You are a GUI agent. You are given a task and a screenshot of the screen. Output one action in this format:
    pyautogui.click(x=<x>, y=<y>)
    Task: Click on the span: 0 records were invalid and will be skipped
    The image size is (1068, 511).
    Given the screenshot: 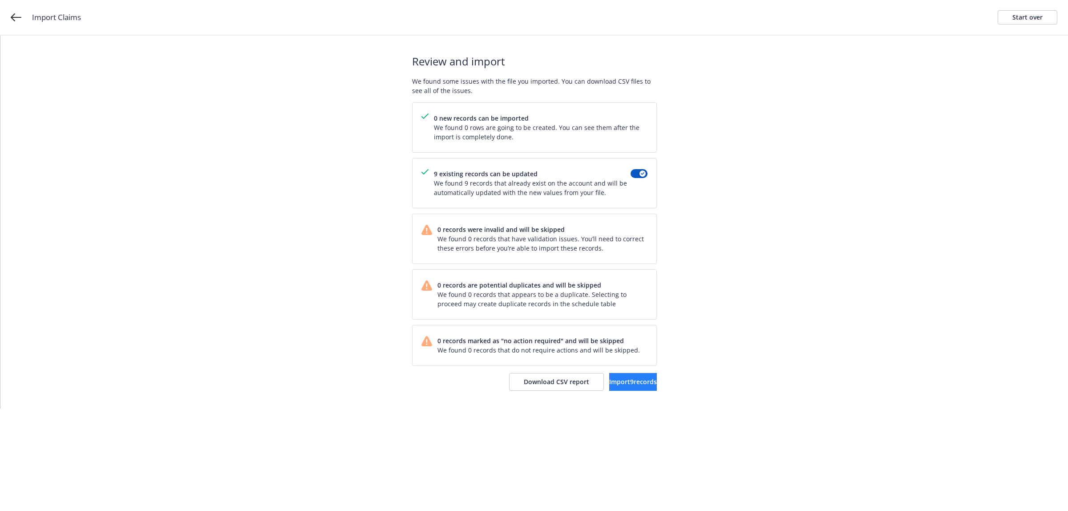 What is the action you would take?
    pyautogui.click(x=542, y=229)
    